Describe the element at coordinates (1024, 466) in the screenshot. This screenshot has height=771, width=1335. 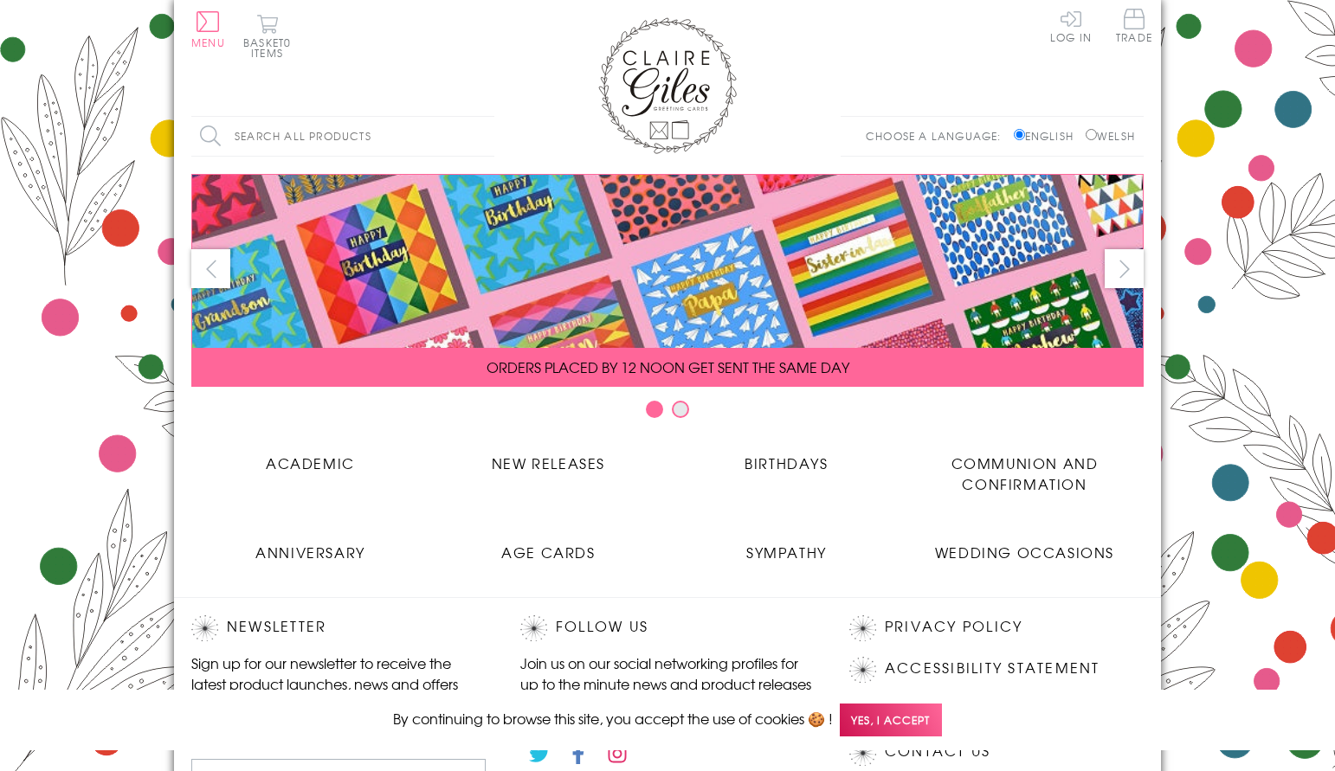
I see `a: Communion and Confirmation` at that location.